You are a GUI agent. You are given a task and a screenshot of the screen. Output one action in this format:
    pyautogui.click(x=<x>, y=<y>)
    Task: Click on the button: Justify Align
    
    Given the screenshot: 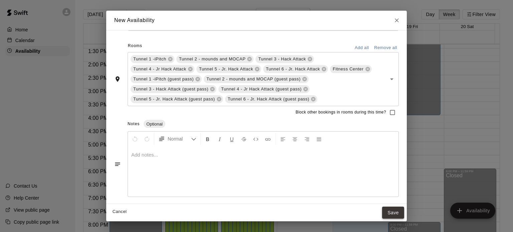 What is the action you would take?
    pyautogui.click(x=319, y=139)
    